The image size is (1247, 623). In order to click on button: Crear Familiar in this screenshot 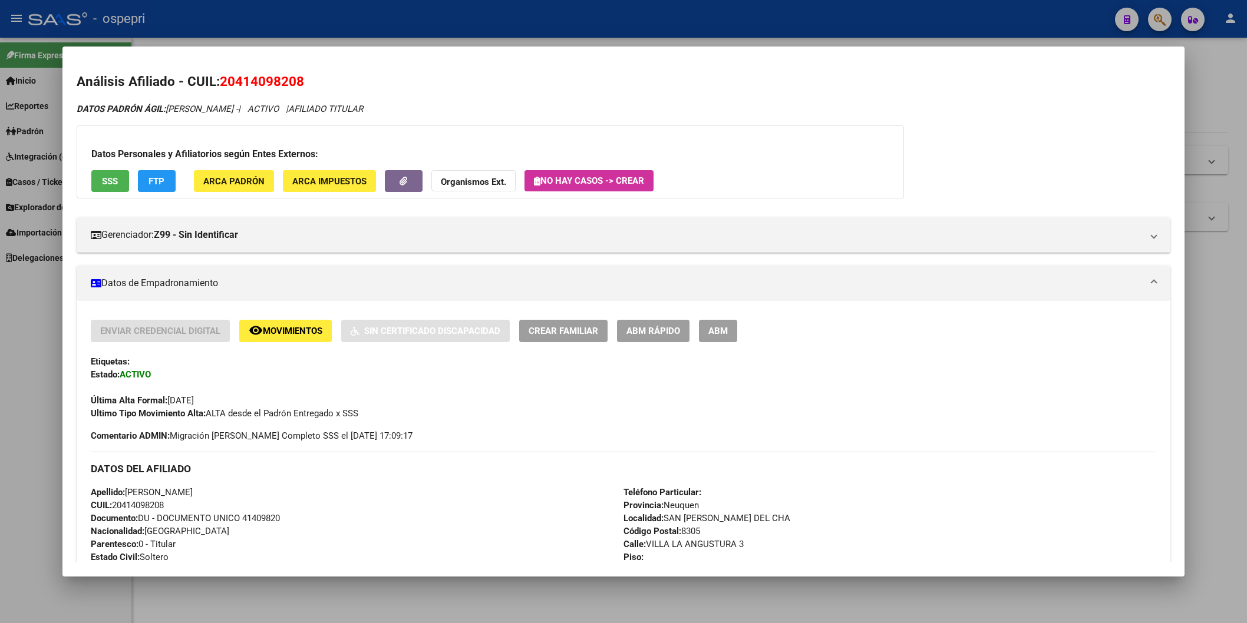, I will do `click(563, 330)`.